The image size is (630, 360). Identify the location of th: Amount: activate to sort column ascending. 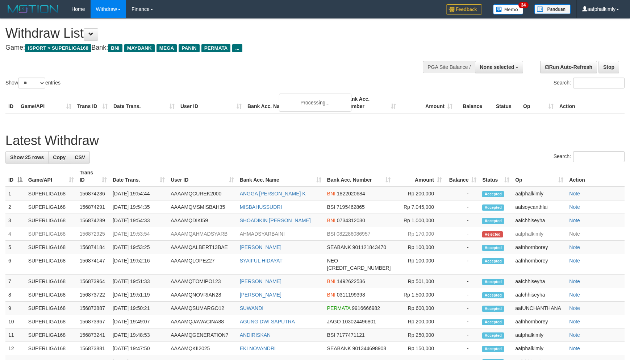
(419, 176).